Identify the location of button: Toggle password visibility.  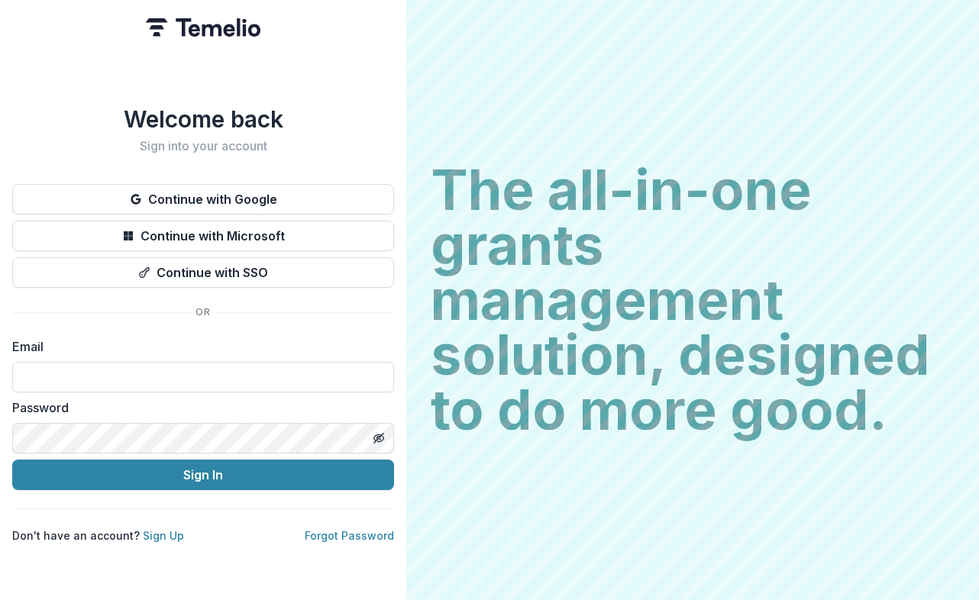
(379, 438).